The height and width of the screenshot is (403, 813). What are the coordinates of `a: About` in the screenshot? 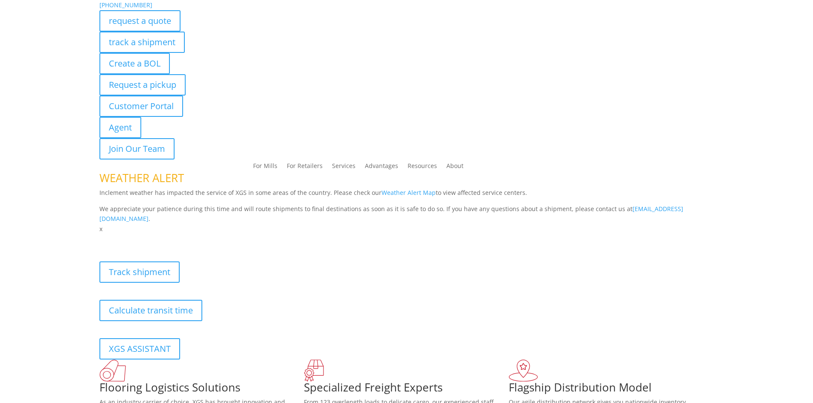 It's located at (455, 168).